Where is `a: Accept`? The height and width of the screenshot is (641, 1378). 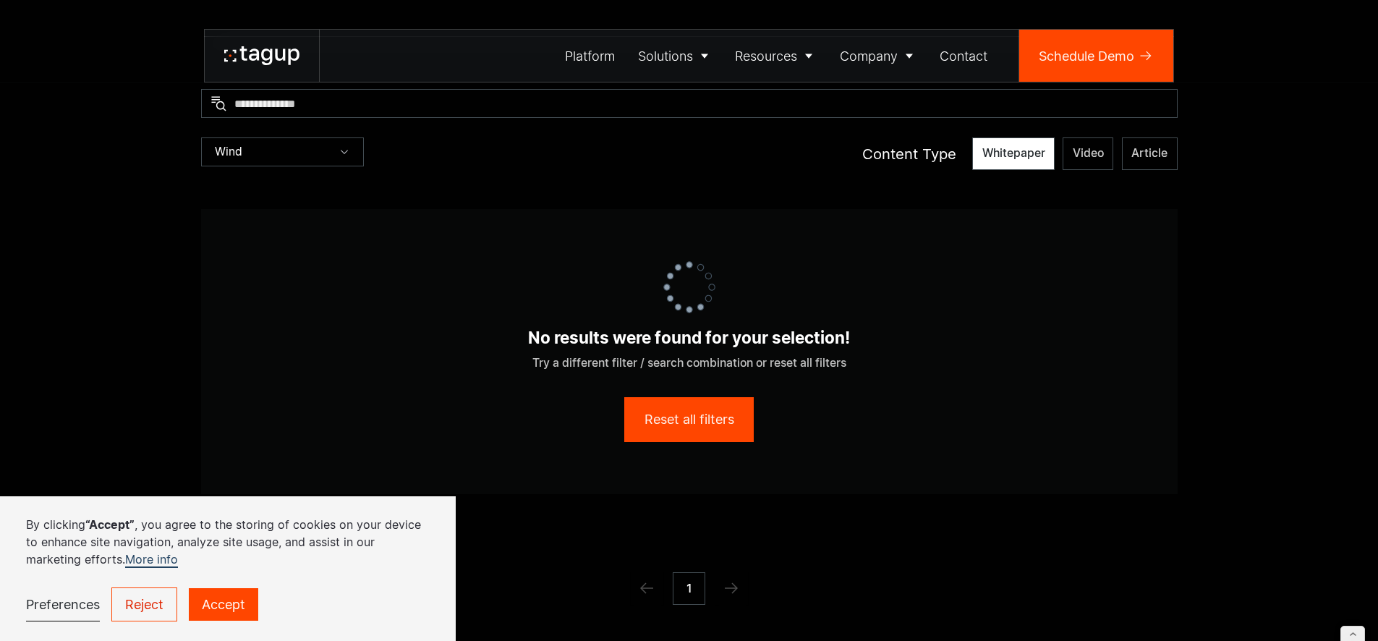
a: Accept is located at coordinates (224, 604).